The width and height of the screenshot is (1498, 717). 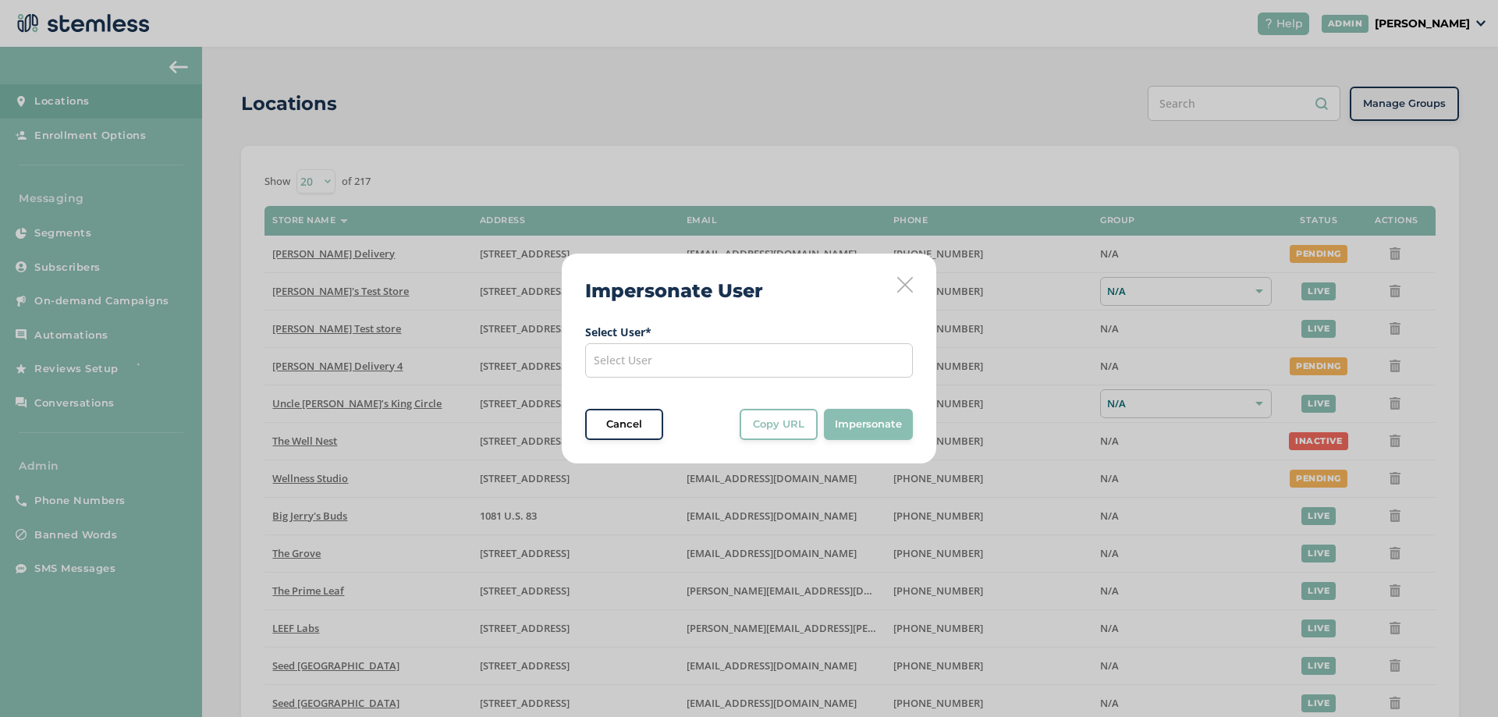 What do you see at coordinates (868, 424) in the screenshot?
I see `button: Impersonate` at bounding box center [868, 424].